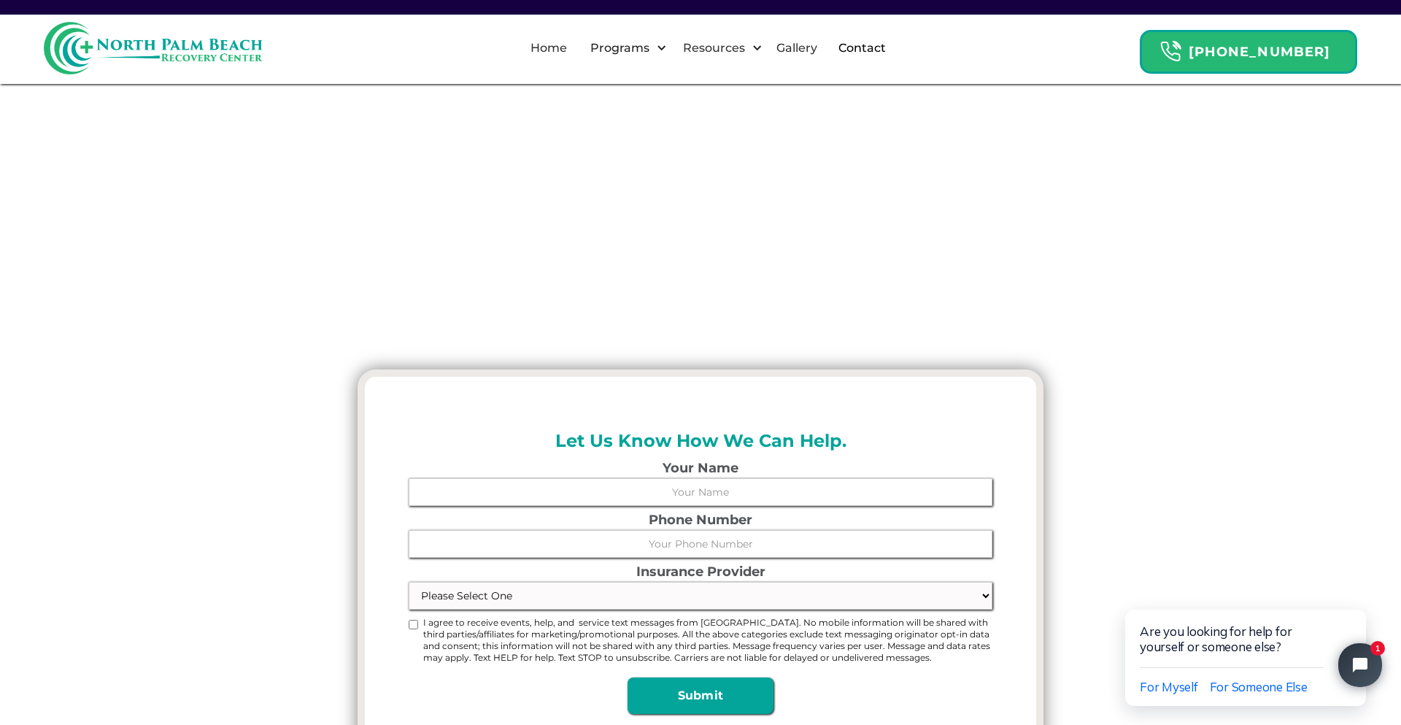  Describe the element at coordinates (1170, 51) in the screenshot. I see `img: Header Calendar Icons` at that location.